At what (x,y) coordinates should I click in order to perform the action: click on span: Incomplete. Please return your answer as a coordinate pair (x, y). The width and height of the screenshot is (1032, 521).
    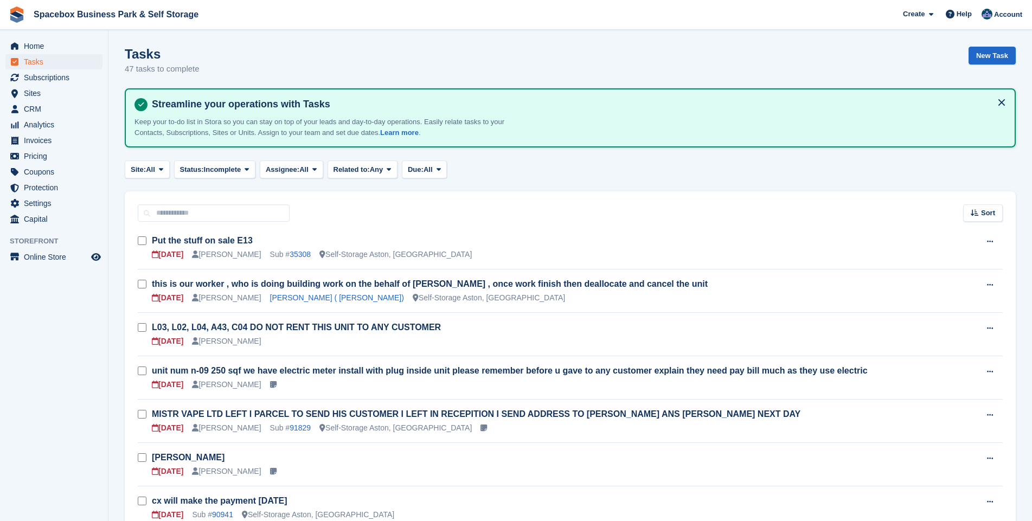
    Looking at the image, I should click on (222, 170).